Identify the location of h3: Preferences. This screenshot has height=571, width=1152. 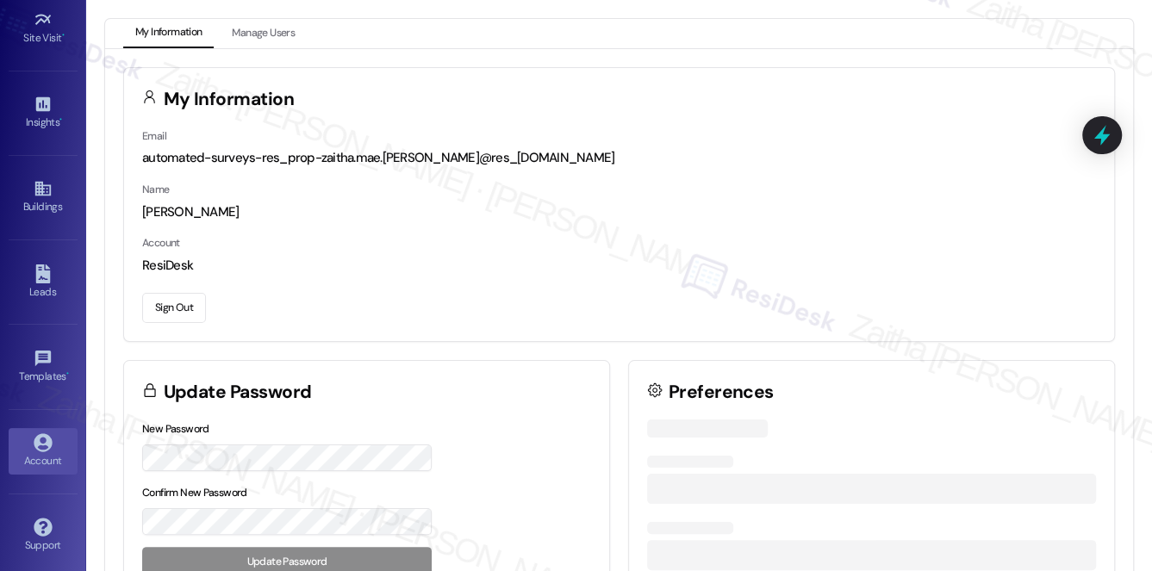
(721, 392).